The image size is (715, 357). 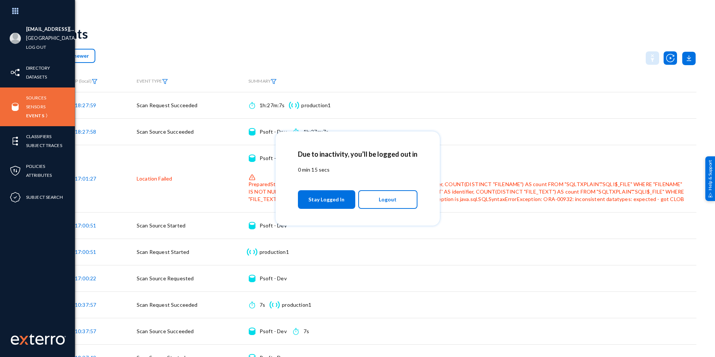 What do you see at coordinates (327, 200) in the screenshot?
I see `button: Stay Logged In` at bounding box center [327, 200].